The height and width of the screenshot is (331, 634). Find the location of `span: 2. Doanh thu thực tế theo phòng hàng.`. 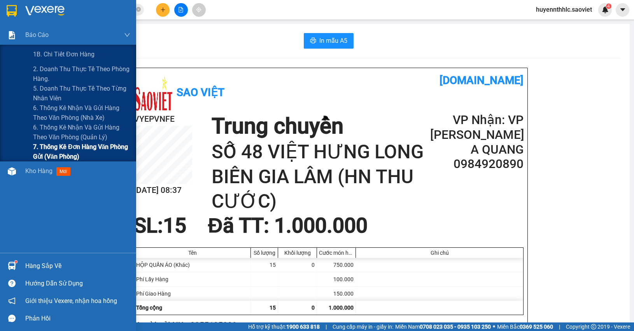

span: 2. Doanh thu thực tế theo phòng hàng. is located at coordinates (82, 74).